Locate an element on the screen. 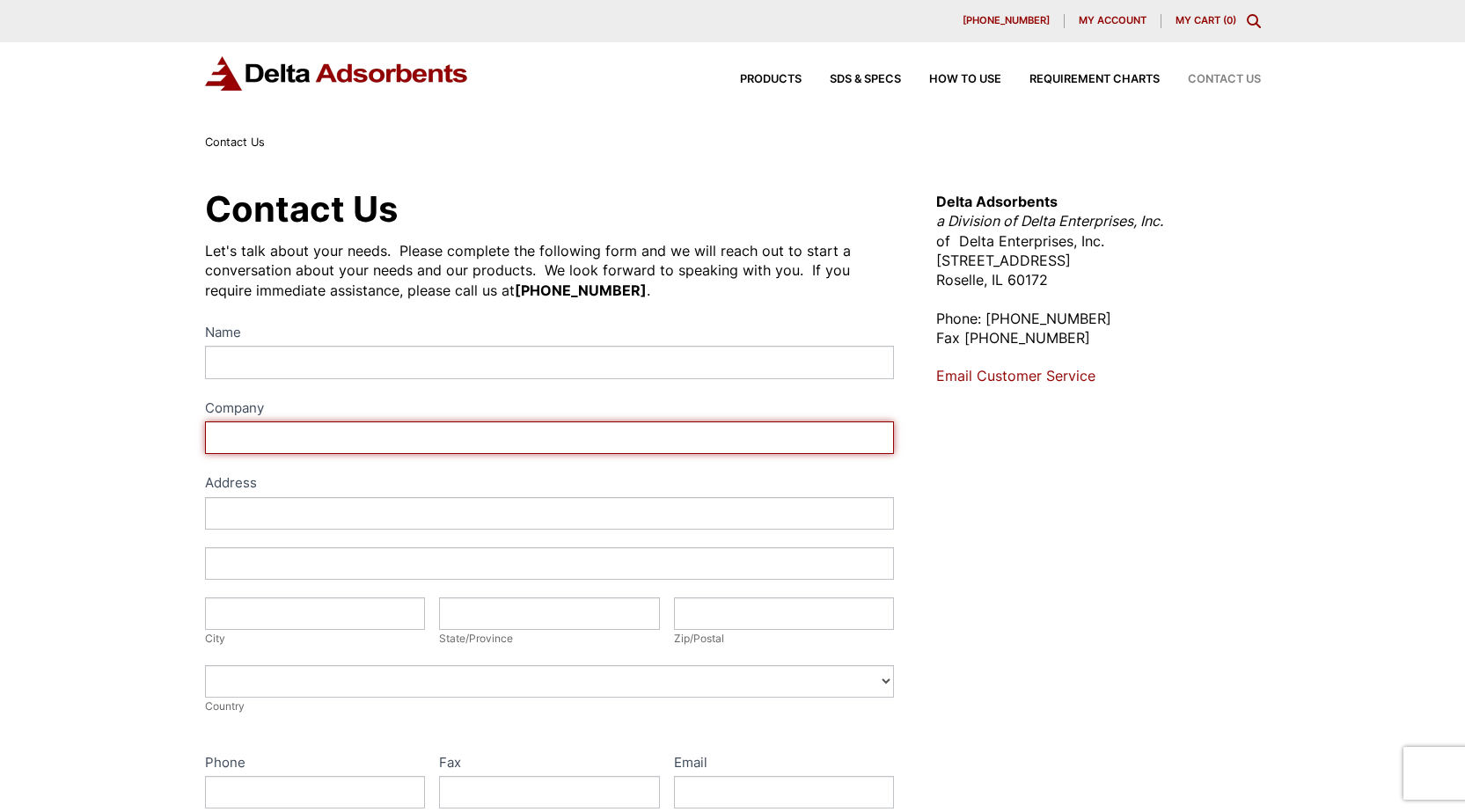 This screenshot has width=1465, height=812. div: Country is located at coordinates (550, 706).